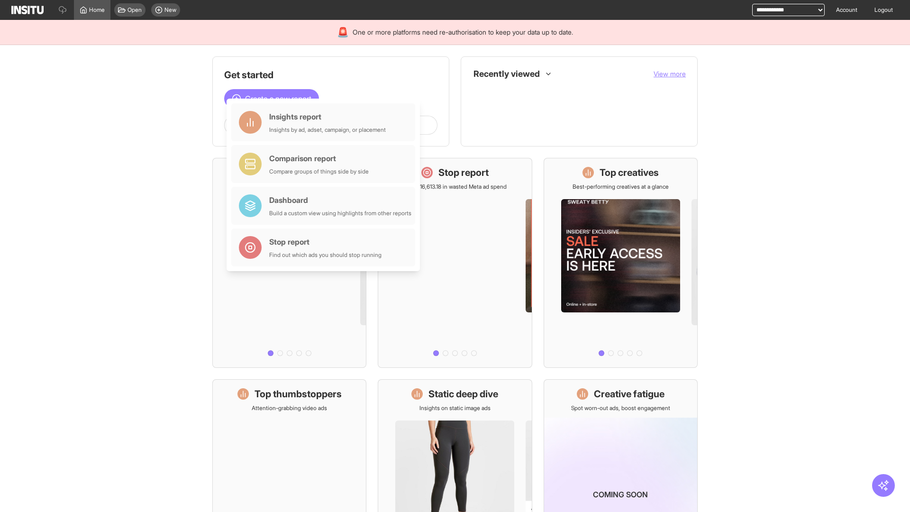  Describe the element at coordinates (340, 200) in the screenshot. I see `div: Dashboard` at that location.